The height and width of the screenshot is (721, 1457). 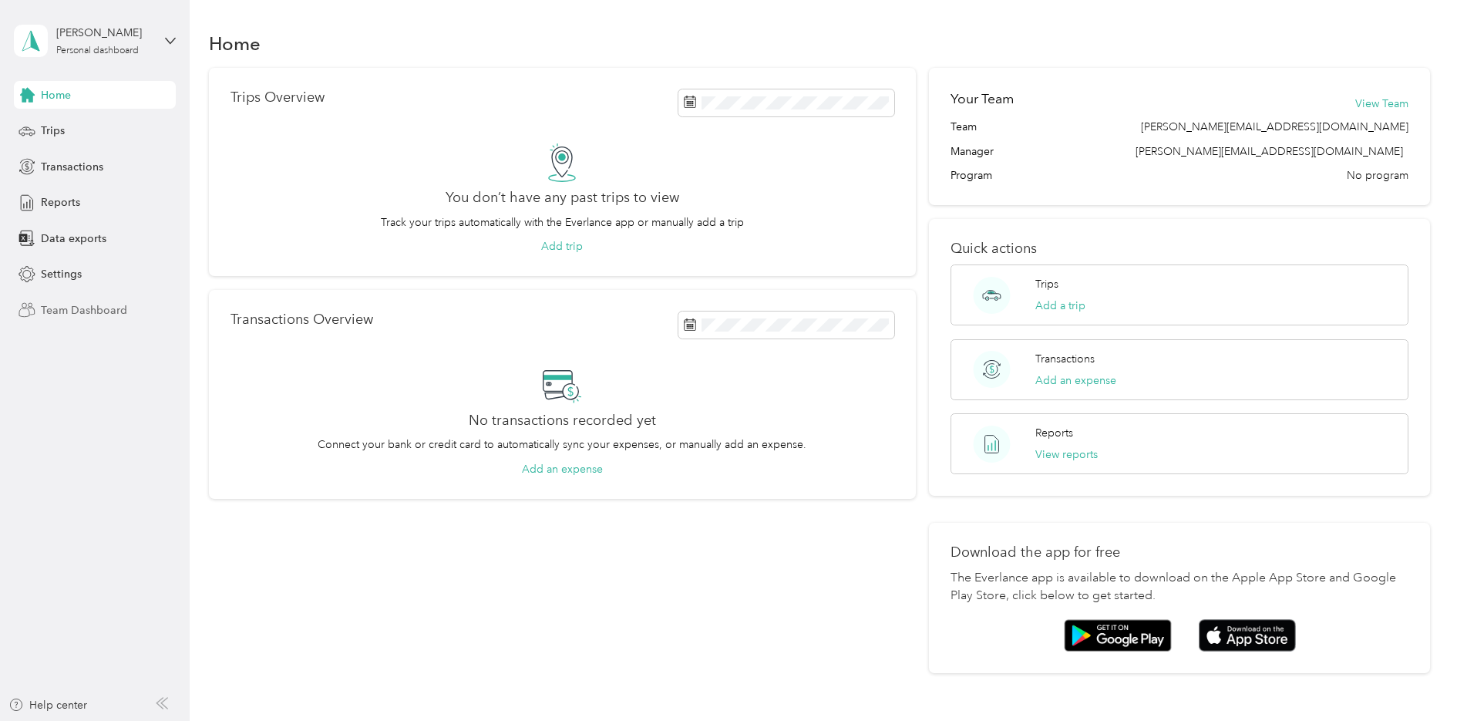 I want to click on span: Reports, so click(x=60, y=202).